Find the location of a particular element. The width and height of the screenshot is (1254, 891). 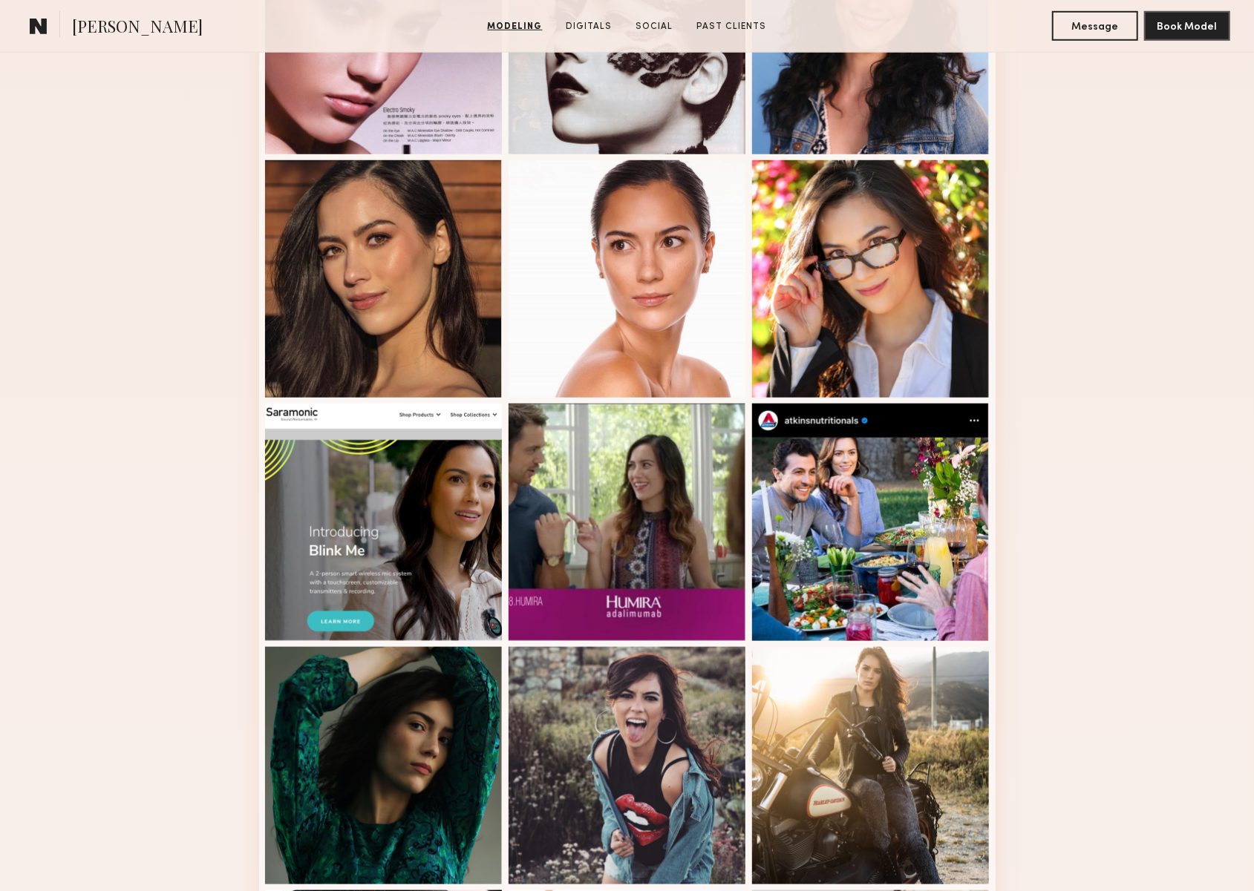

a: Modeling is located at coordinates (515, 27).